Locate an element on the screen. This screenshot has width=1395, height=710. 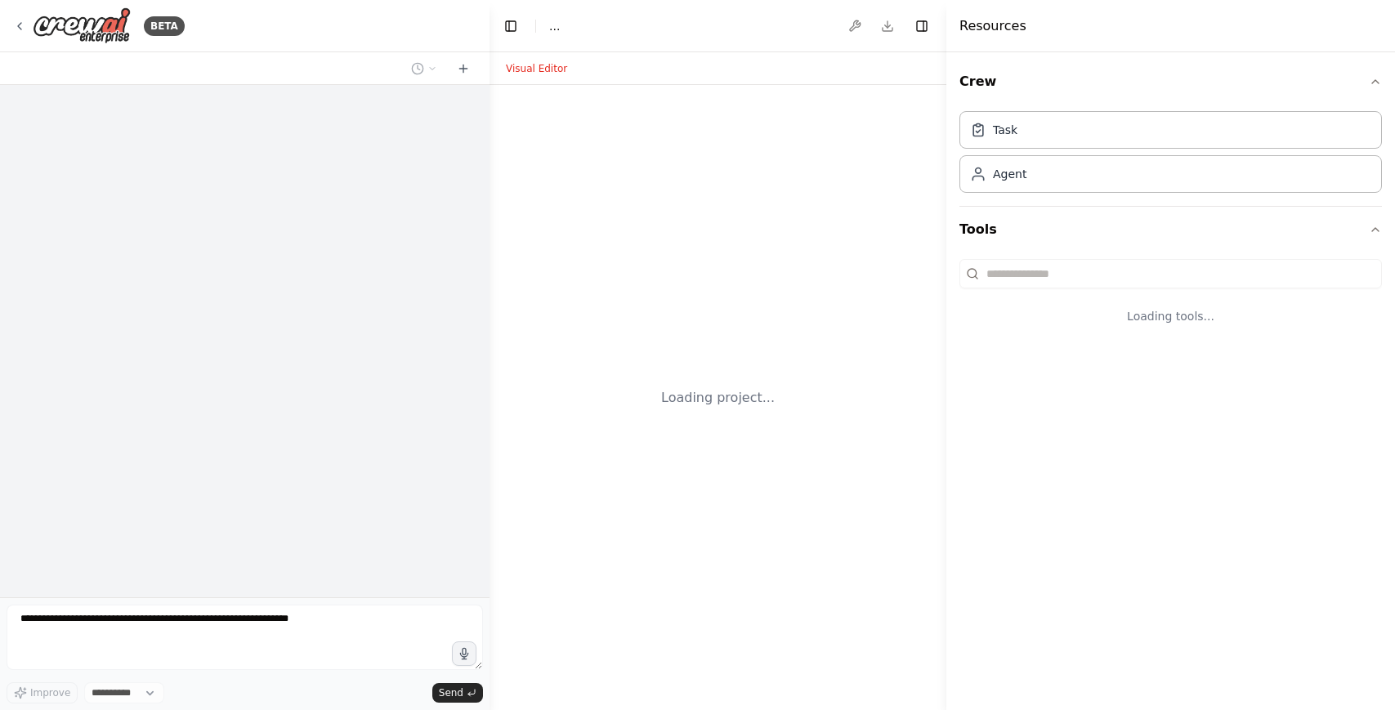
div: Task is located at coordinates (1005, 130).